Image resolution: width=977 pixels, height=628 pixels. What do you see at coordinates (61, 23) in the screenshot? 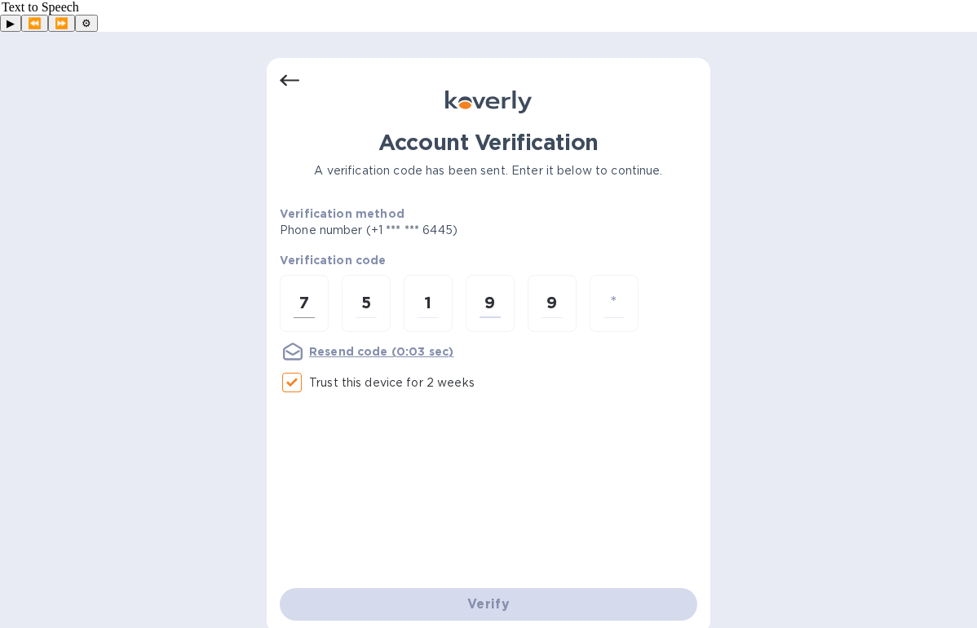
I see `button: Forward` at bounding box center [61, 23].